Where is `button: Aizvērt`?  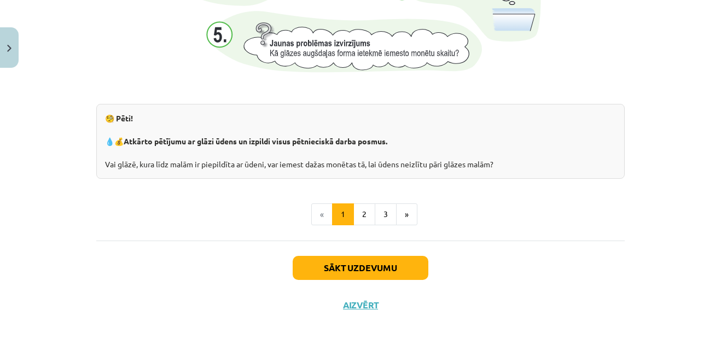
button: Aizvērt is located at coordinates (360, 305).